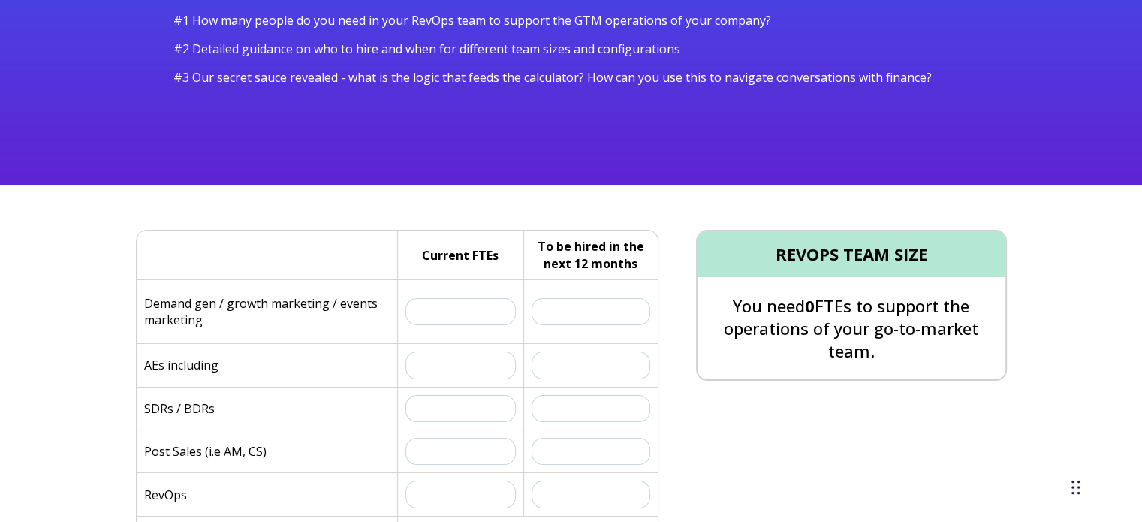 The image size is (1142, 522). What do you see at coordinates (553, 77) in the screenshot?
I see `span: #3 Our secret sauce revealed - what is the logic that feeds the calculator? How can you use this ...` at bounding box center [553, 77].